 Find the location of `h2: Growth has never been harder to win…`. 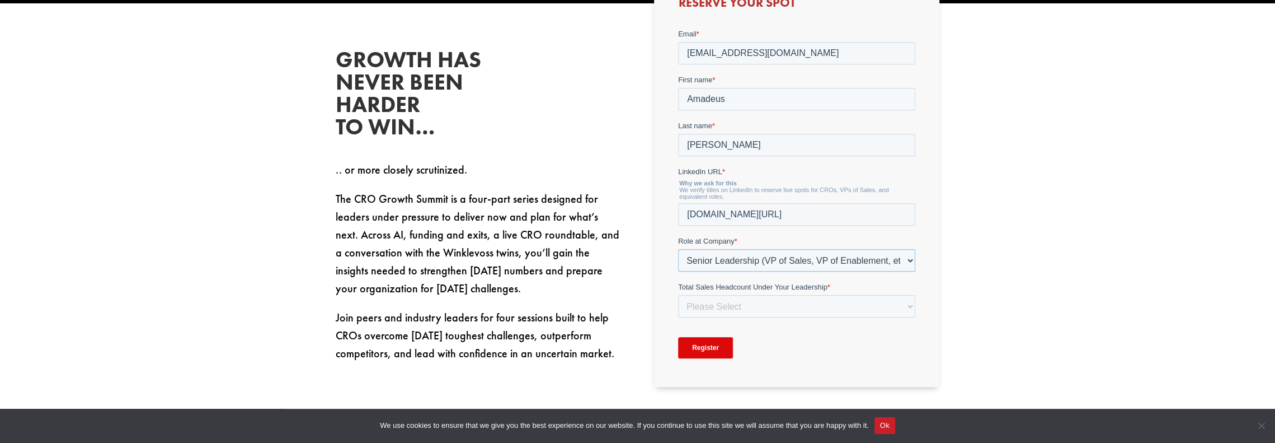

h2: Growth has never been harder to win… is located at coordinates (420, 96).